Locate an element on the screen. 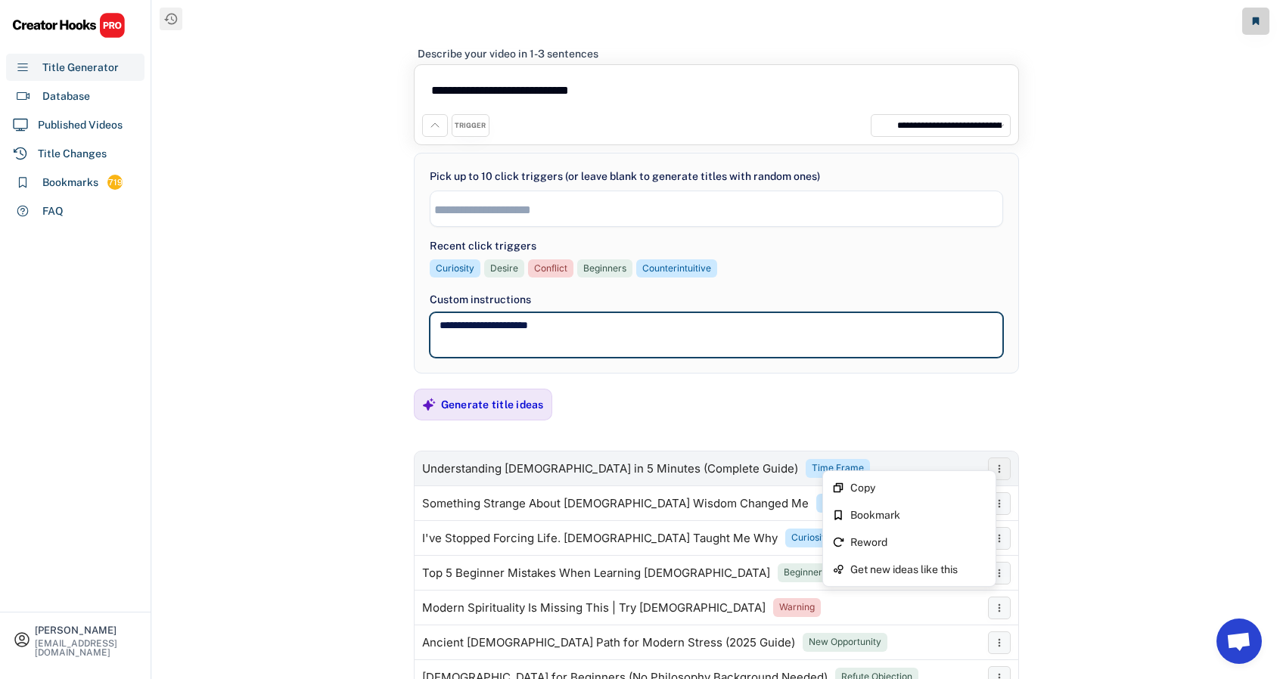 This screenshot has width=1280, height=679. div: Get new ideas like this is located at coordinates (918, 570).